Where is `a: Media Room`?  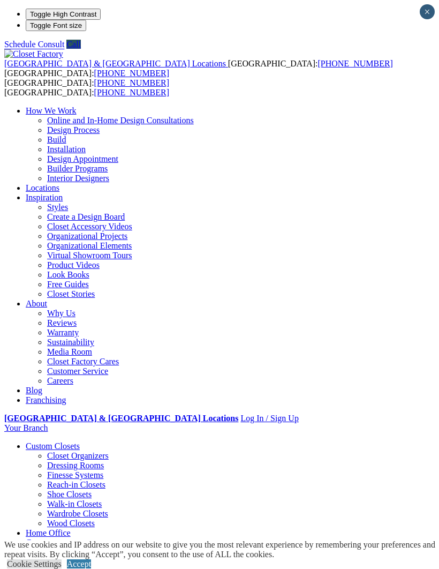 a: Media Room is located at coordinates (70, 351).